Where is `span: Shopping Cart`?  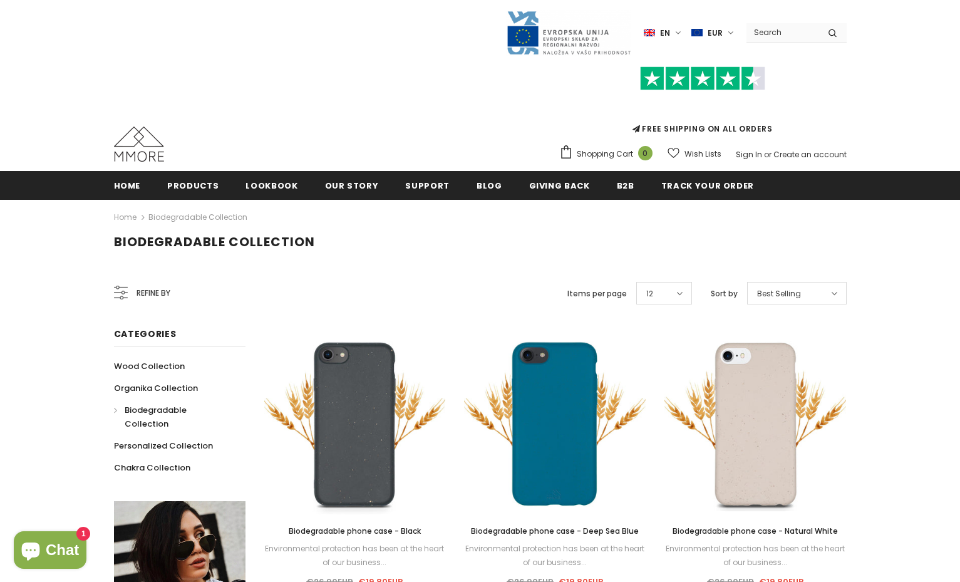 span: Shopping Cart is located at coordinates (605, 154).